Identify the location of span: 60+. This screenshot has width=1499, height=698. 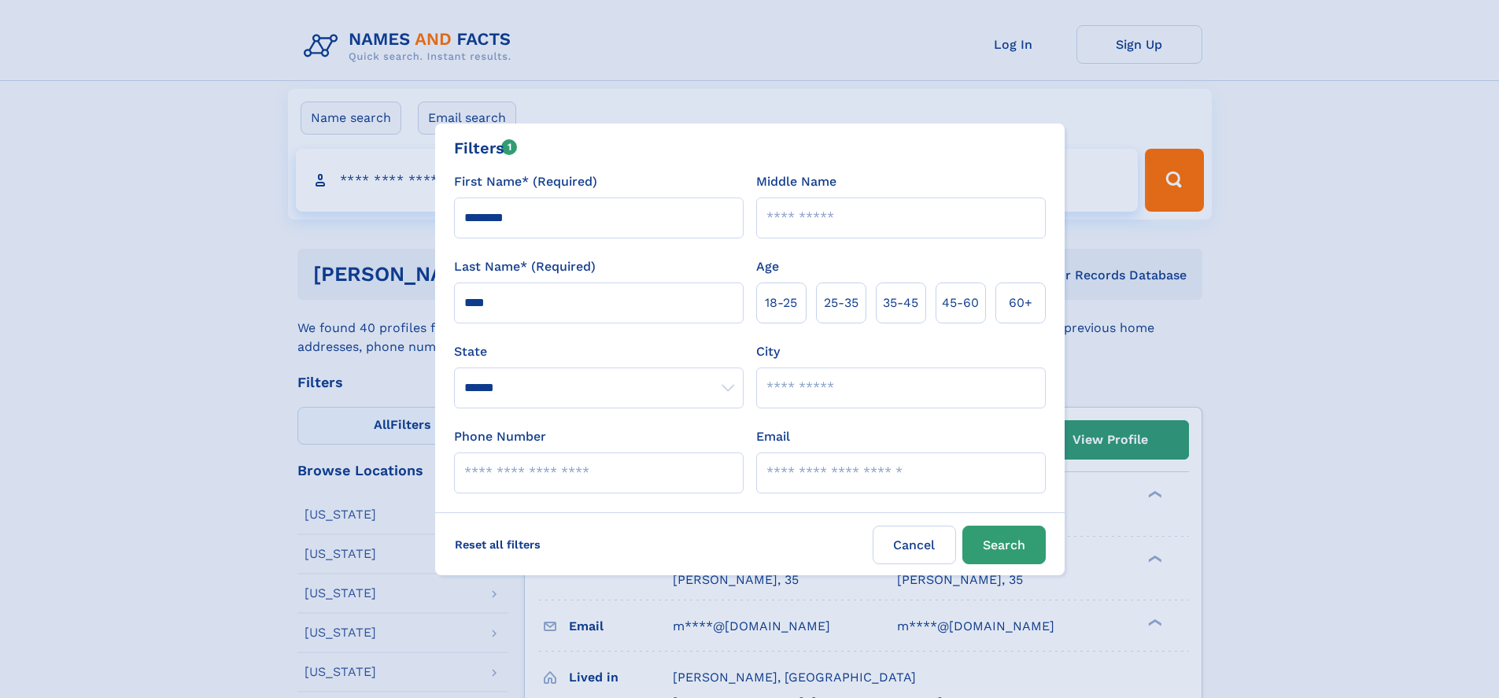
(1021, 303).